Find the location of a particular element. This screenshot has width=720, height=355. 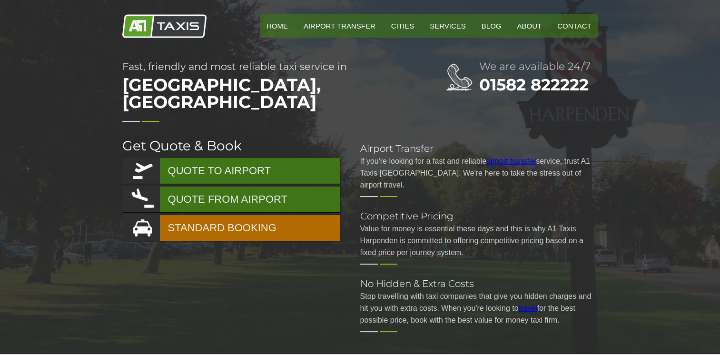

h2: We are available 24/7 is located at coordinates (539, 67).